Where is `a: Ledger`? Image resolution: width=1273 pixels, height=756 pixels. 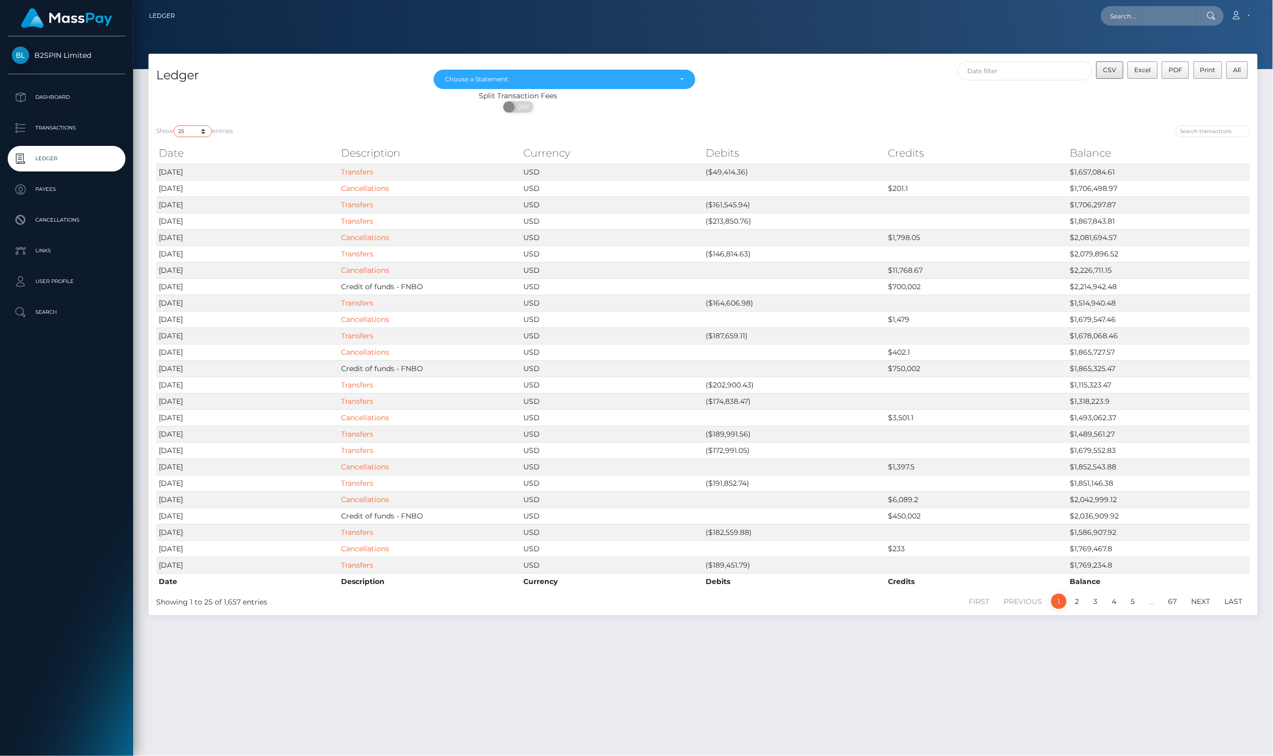
a: Ledger is located at coordinates (162, 16).